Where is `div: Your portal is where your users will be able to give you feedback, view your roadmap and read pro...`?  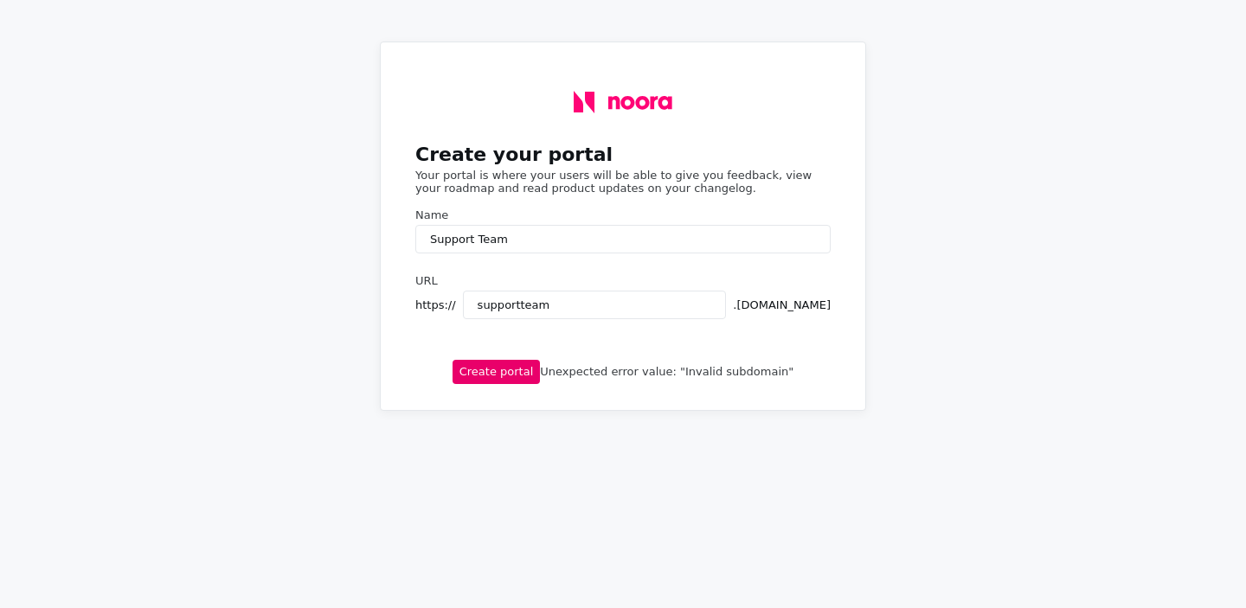 div: Your portal is where your users will be able to give you feedback, view your roadmap and read pro... is located at coordinates (623, 182).